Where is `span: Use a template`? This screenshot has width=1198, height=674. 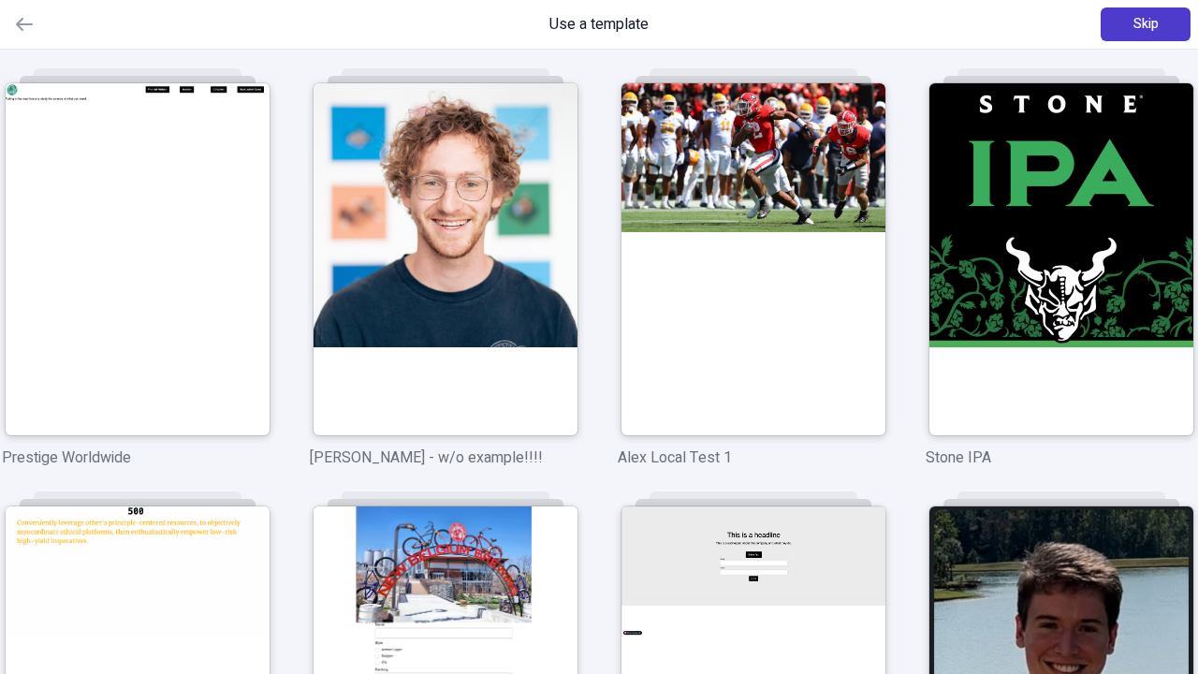
span: Use a template is located at coordinates (599, 24).